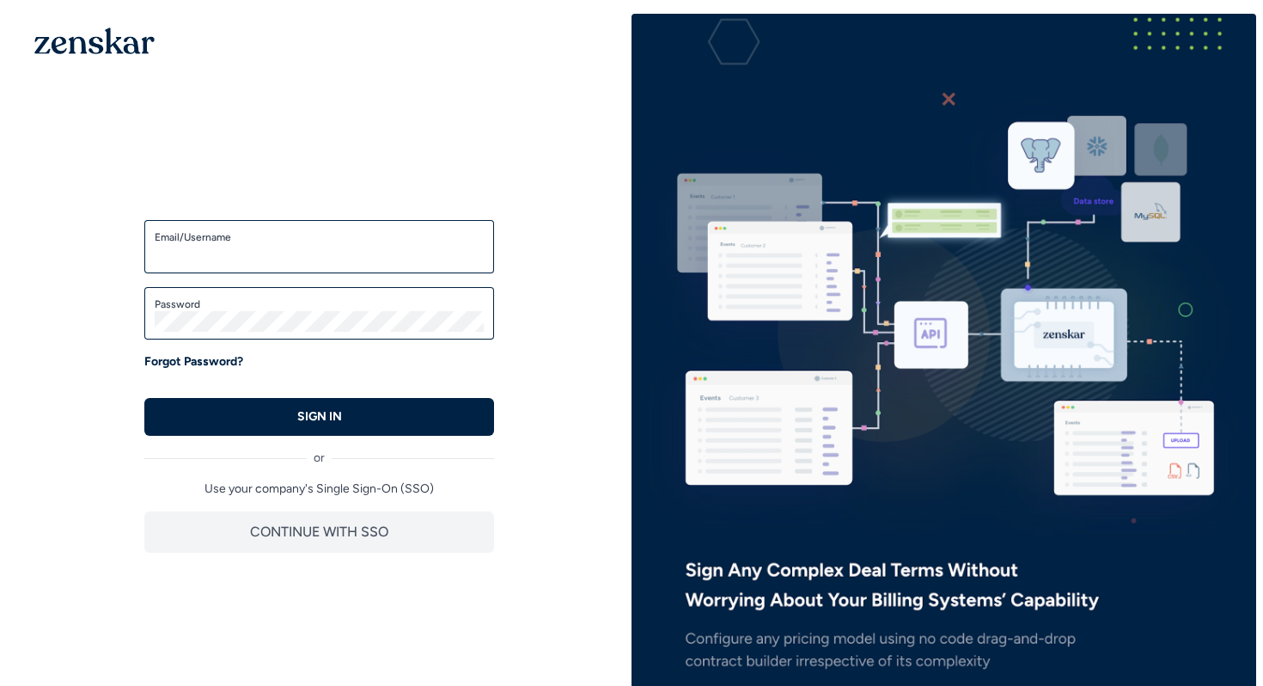  Describe the element at coordinates (320, 417) in the screenshot. I see `p: SIGN IN` at that location.